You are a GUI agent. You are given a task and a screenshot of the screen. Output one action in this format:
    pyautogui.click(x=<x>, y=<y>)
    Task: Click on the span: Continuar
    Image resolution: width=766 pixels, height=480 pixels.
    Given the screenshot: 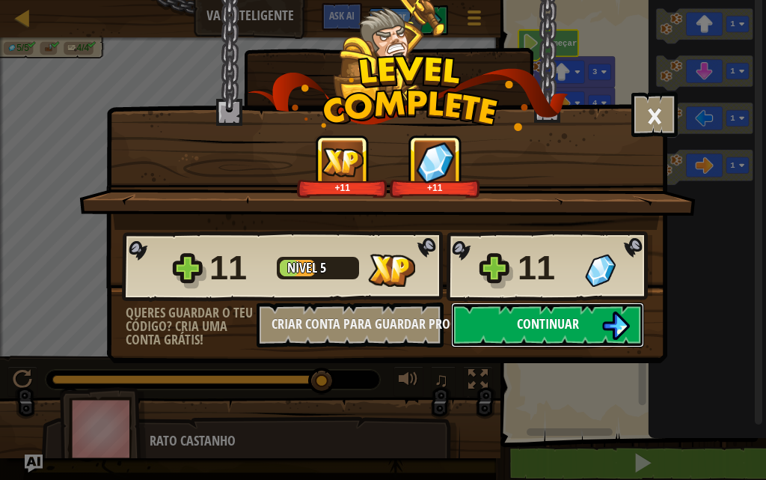 What is the action you would take?
    pyautogui.click(x=548, y=323)
    